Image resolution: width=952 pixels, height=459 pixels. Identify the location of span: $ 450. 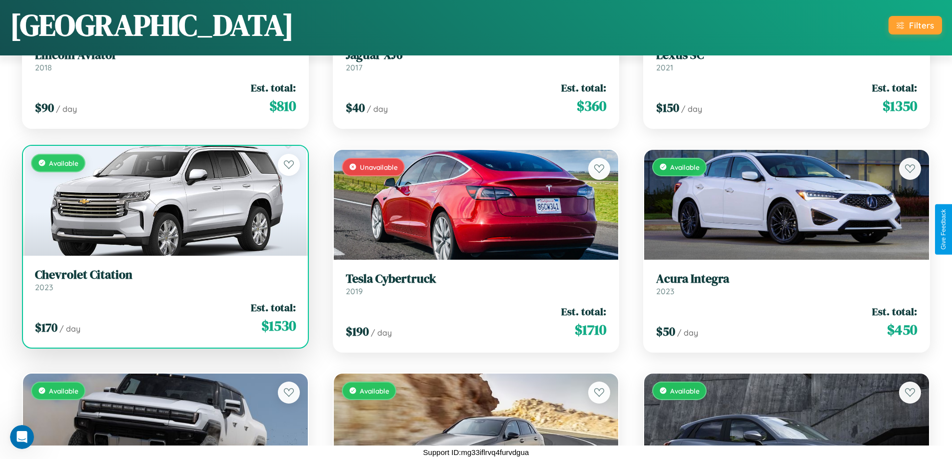
(902, 330).